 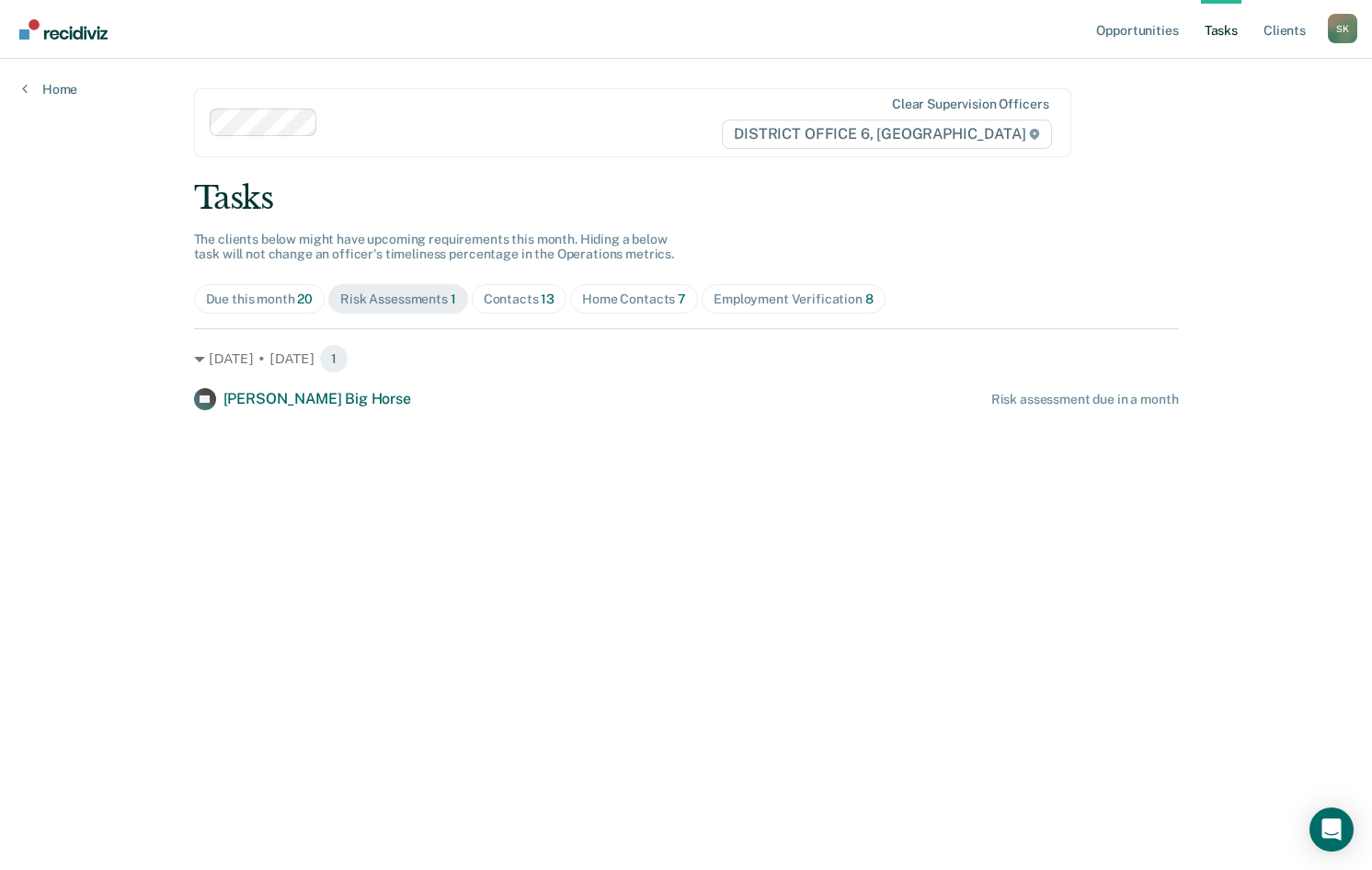 I want to click on span: 20, so click(x=304, y=299).